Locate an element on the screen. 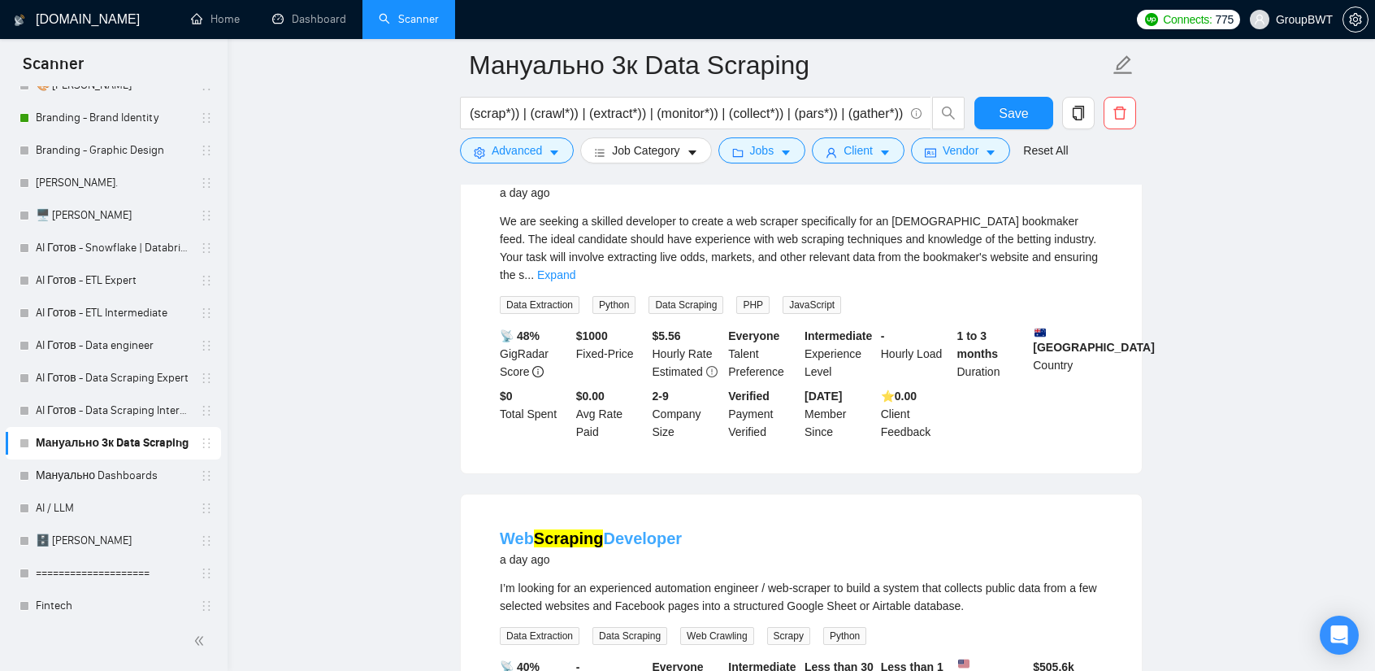 The width and height of the screenshot is (1375, 671). span: PHP is located at coordinates (753, 305).